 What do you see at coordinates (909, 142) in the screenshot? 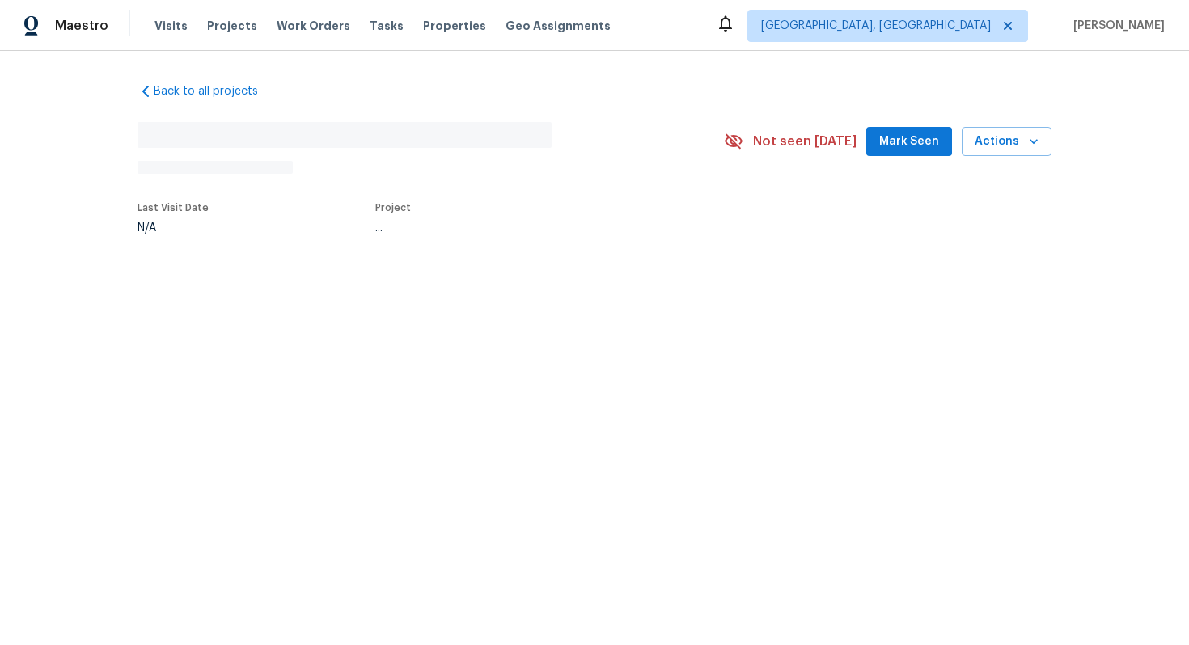
I see `button: Mark Seen` at bounding box center [909, 142].